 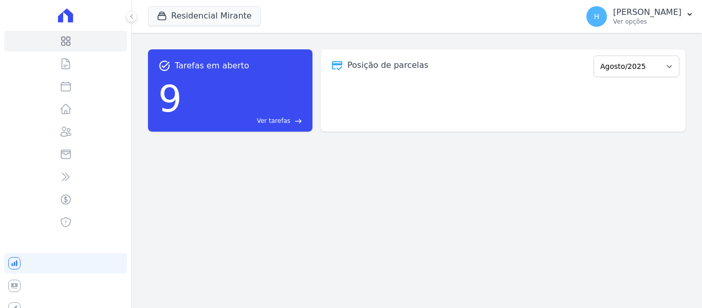 I want to click on div: Posição de parcelas, so click(x=388, y=65).